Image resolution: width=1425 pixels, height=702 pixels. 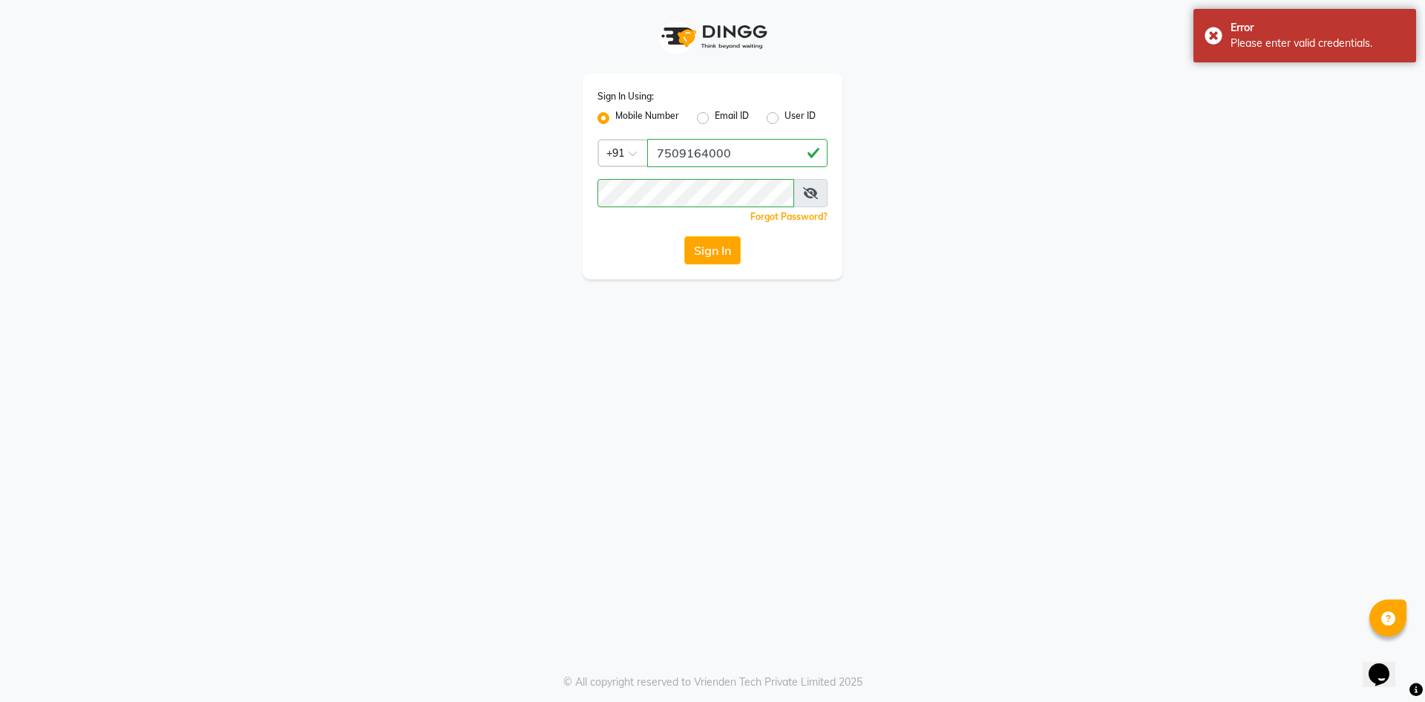 What do you see at coordinates (713, 36) in the screenshot?
I see `img: logo1.svg` at bounding box center [713, 36].